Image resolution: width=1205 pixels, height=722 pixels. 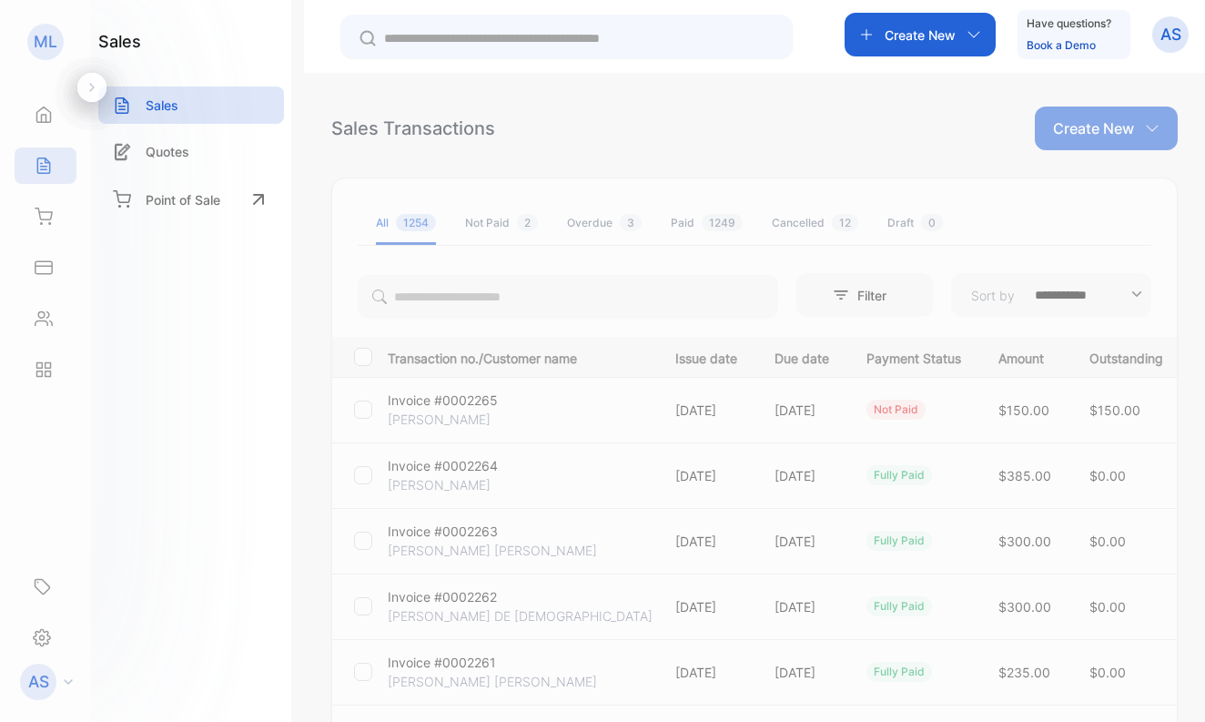 What do you see at coordinates (722, 222) in the screenshot?
I see `span: 1249` at bounding box center [722, 222].